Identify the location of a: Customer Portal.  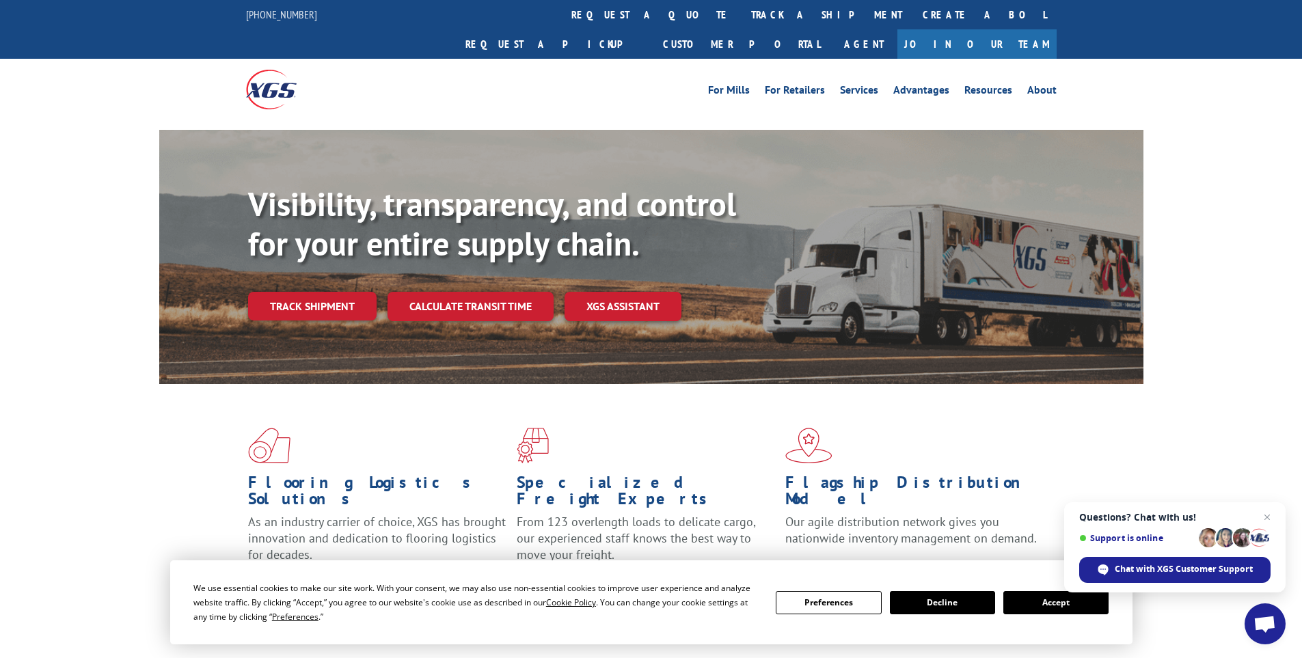
(742, 44).